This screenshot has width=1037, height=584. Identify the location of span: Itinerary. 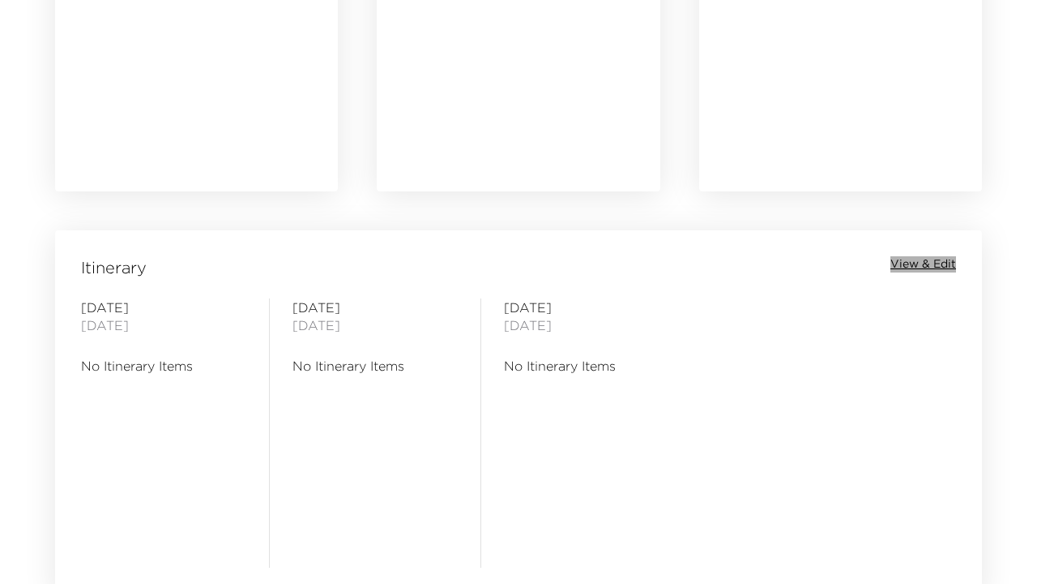
(113, 267).